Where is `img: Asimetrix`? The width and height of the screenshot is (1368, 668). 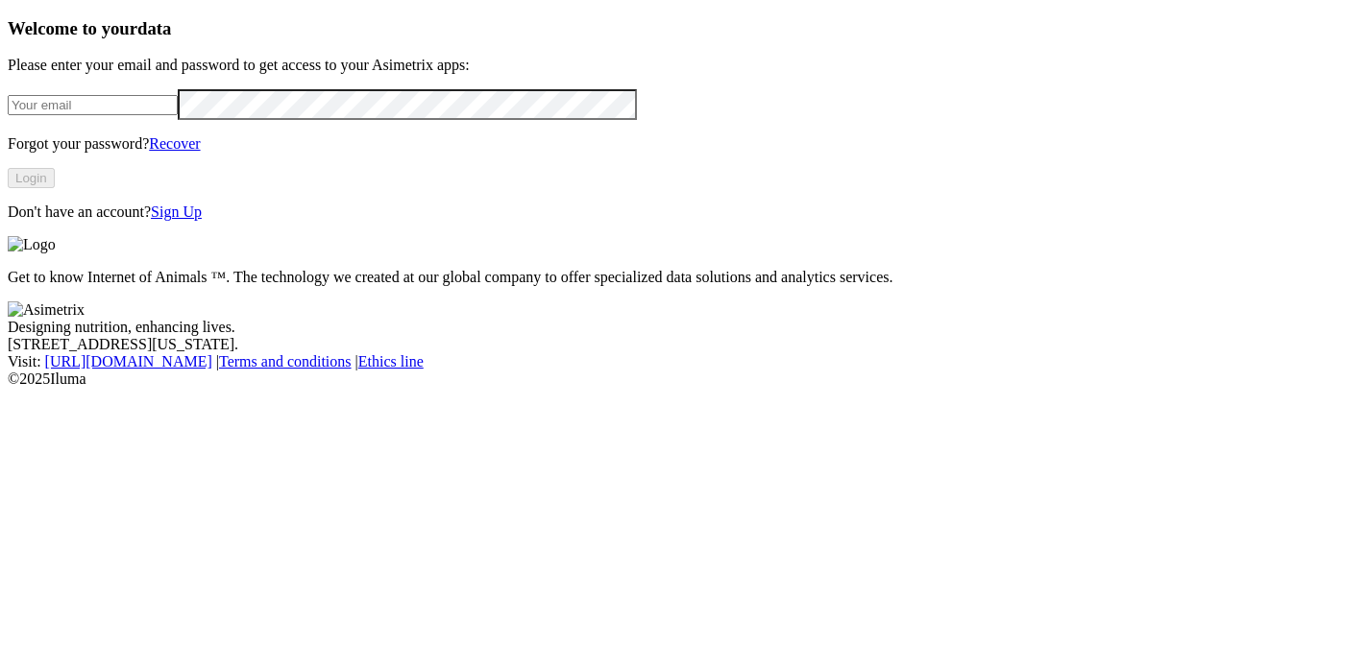
img: Asimetrix is located at coordinates (46, 310).